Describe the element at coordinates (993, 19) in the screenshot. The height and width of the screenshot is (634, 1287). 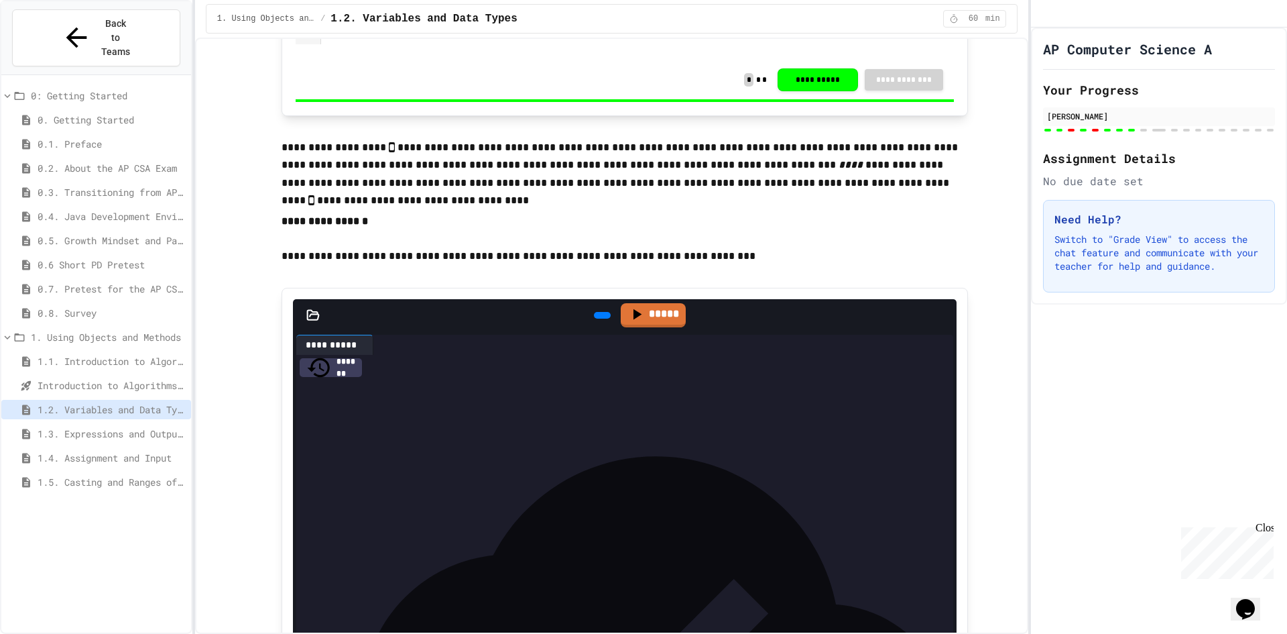
I see `span: min` at that location.